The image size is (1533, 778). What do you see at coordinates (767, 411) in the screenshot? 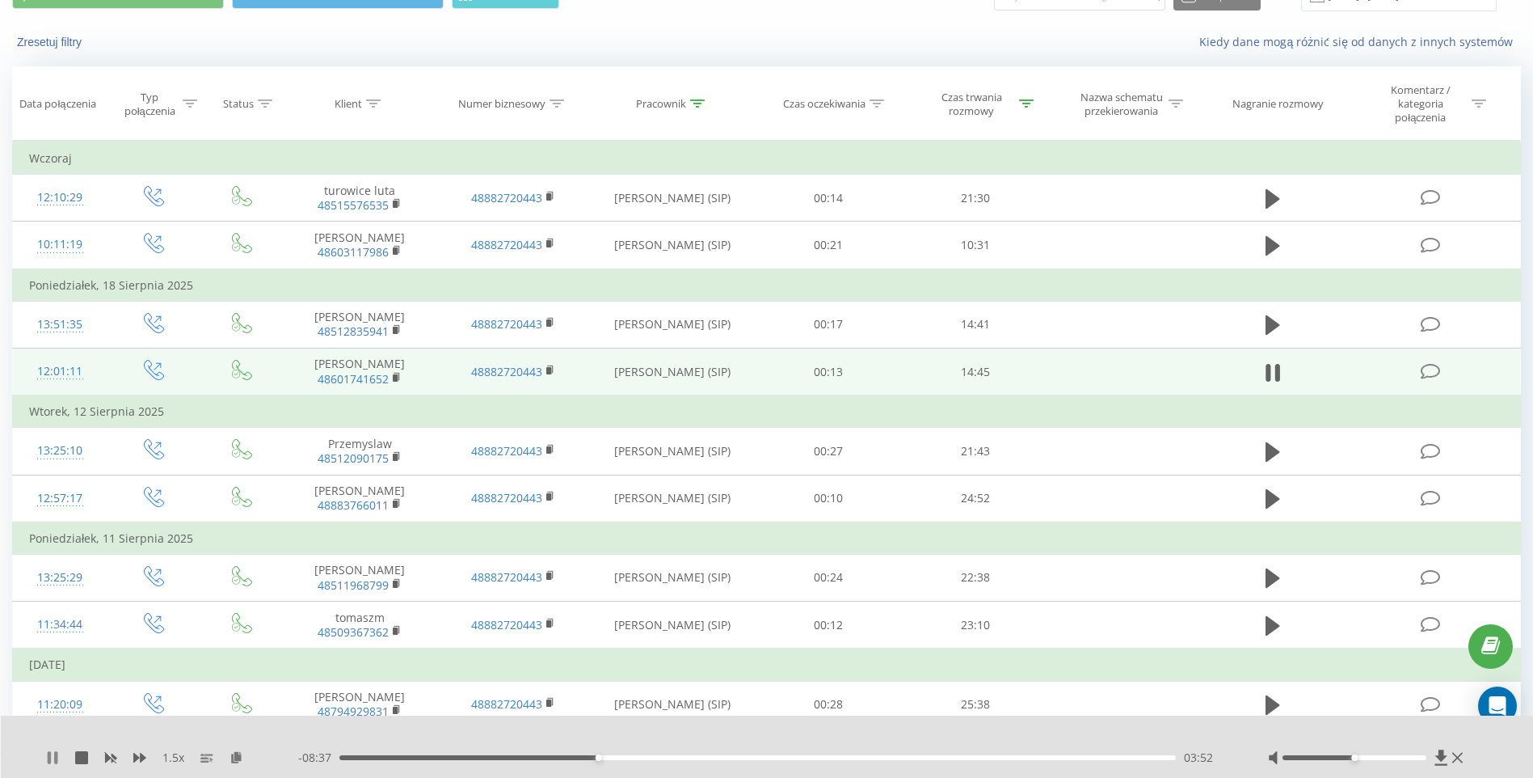
I see `td: Wtorek, 12 Sierpnia 2025` at bounding box center [767, 411].